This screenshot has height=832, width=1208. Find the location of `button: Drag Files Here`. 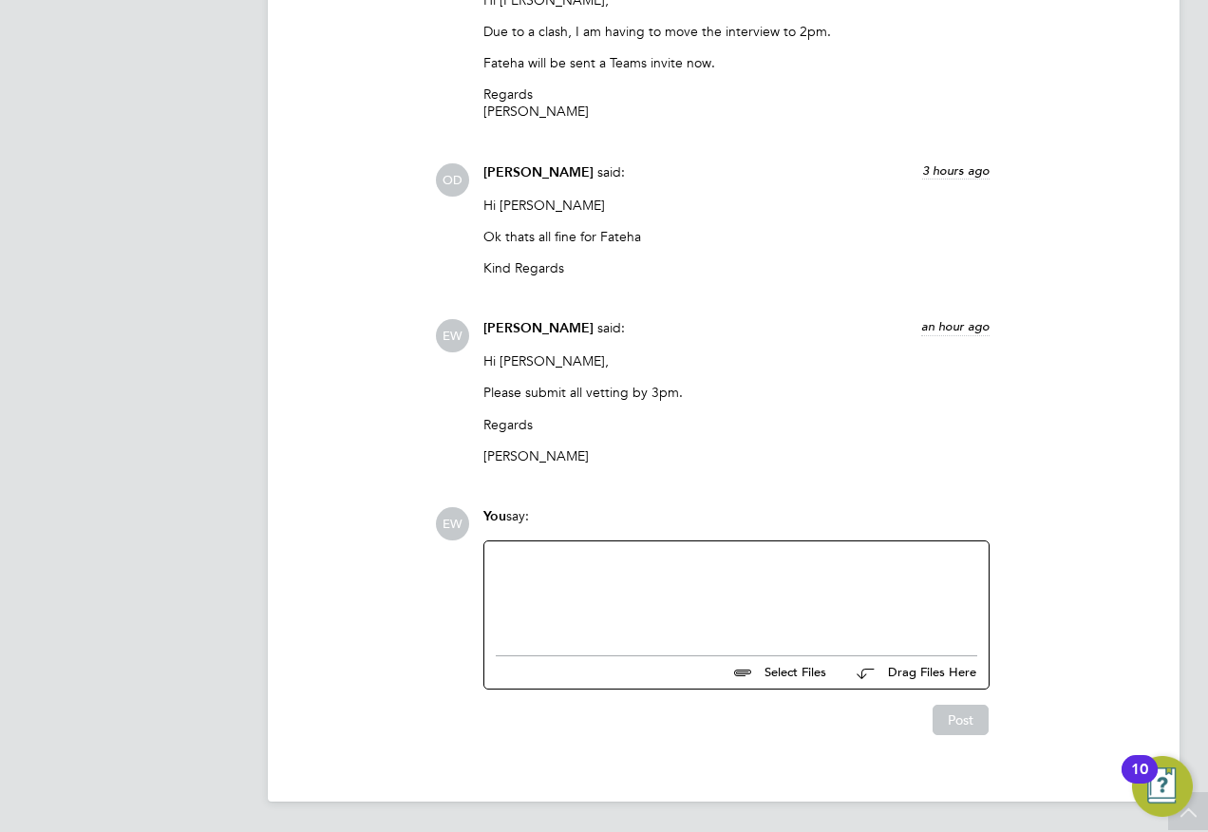

button: Drag Files Here is located at coordinates (909, 674).